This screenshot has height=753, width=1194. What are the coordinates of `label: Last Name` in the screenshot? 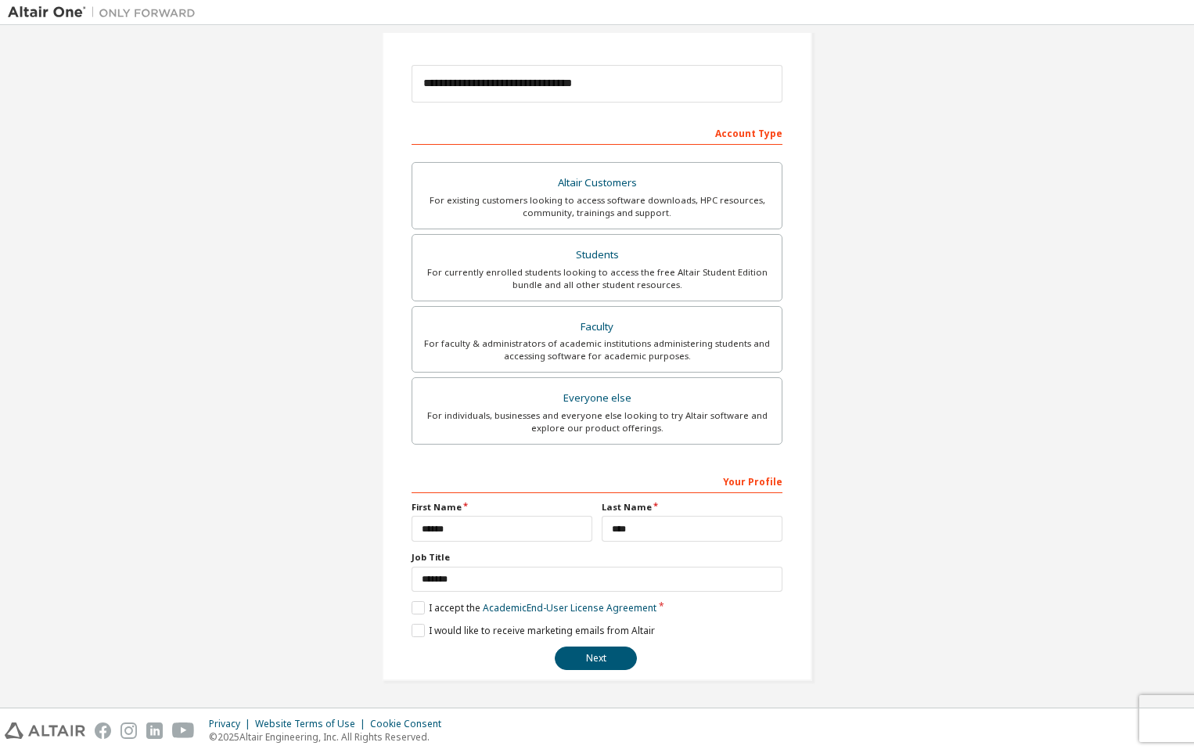 It's located at (692, 507).